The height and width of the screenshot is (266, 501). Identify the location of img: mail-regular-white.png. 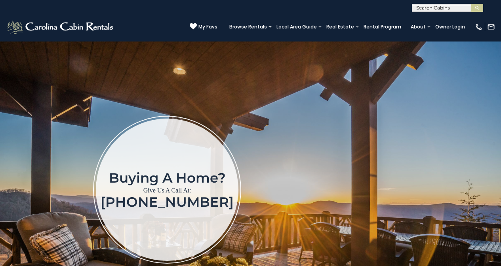
(491, 27).